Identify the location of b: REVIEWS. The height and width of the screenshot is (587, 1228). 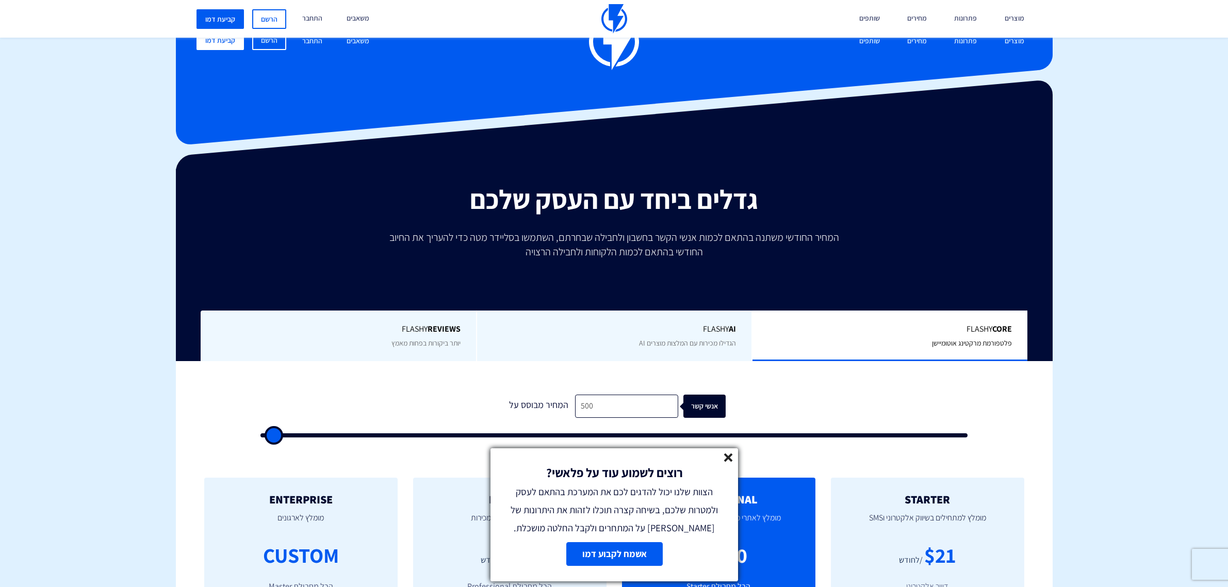
(444, 329).